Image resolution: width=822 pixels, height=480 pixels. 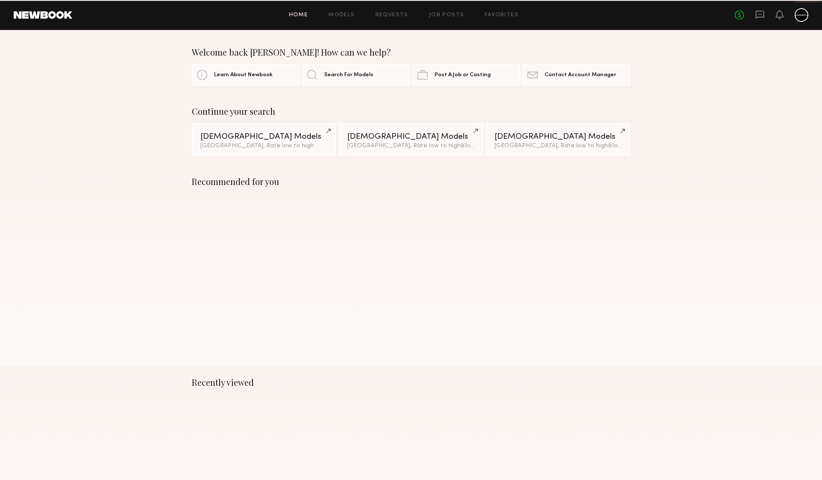 What do you see at coordinates (341, 15) in the screenshot?
I see `a: Models` at bounding box center [341, 15].